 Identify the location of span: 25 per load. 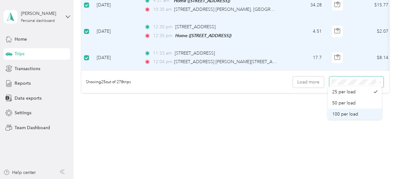
(344, 91).